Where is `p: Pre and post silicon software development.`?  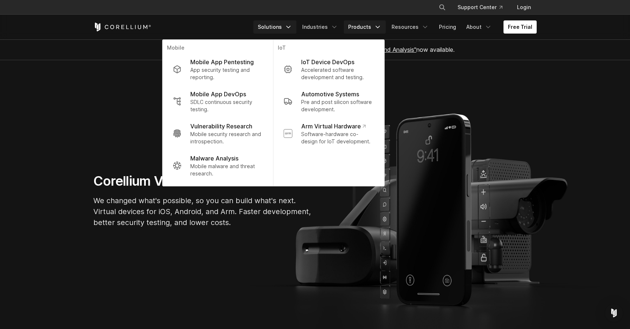
p: Pre and post silicon software development. is located at coordinates (338, 106).